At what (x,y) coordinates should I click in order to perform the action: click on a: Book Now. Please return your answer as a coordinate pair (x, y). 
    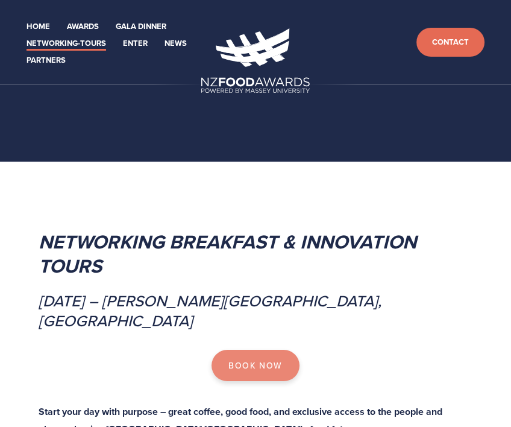
    Looking at the image, I should click on (255, 365).